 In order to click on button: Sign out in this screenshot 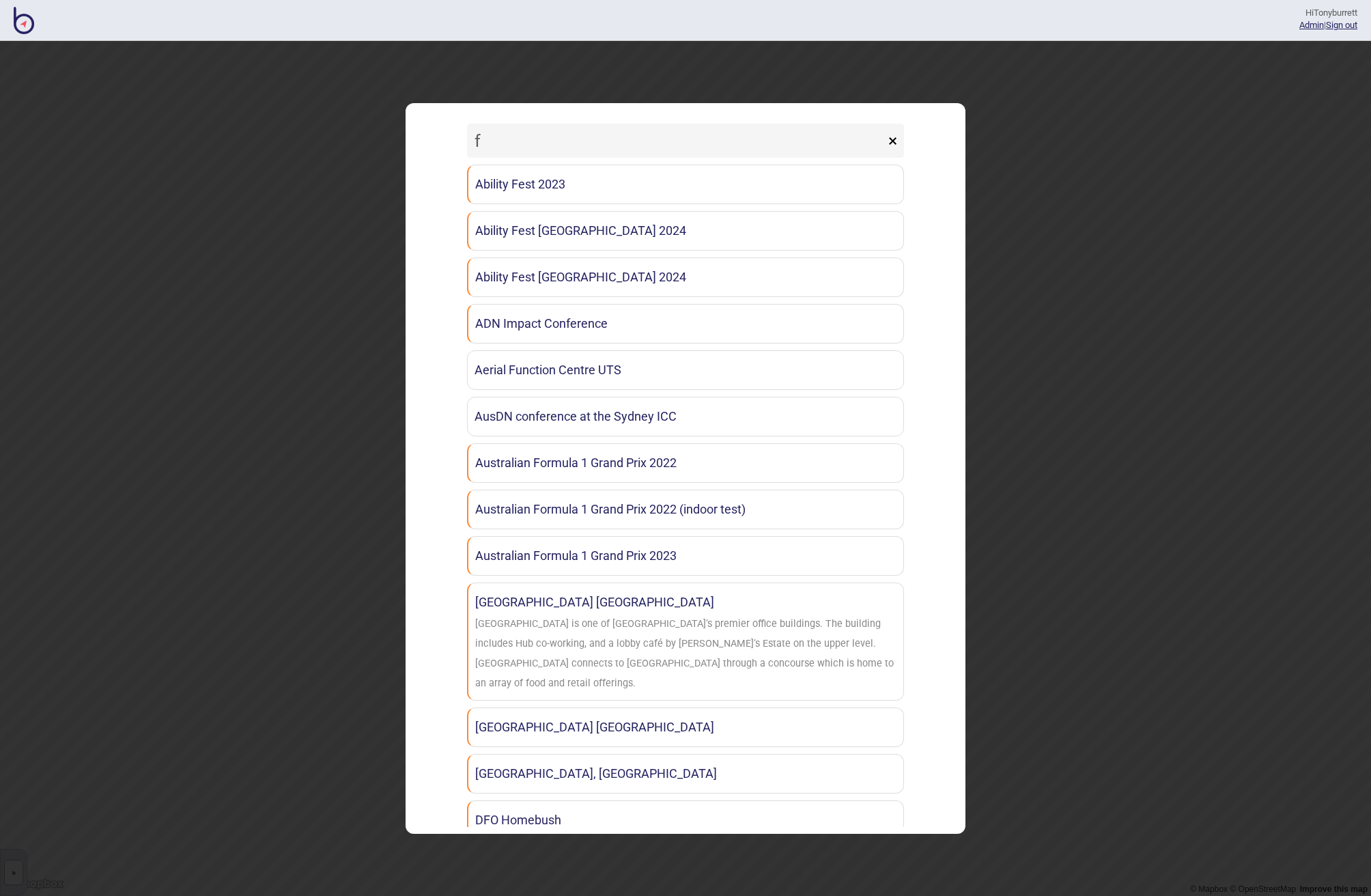, I will do `click(1342, 25)`.